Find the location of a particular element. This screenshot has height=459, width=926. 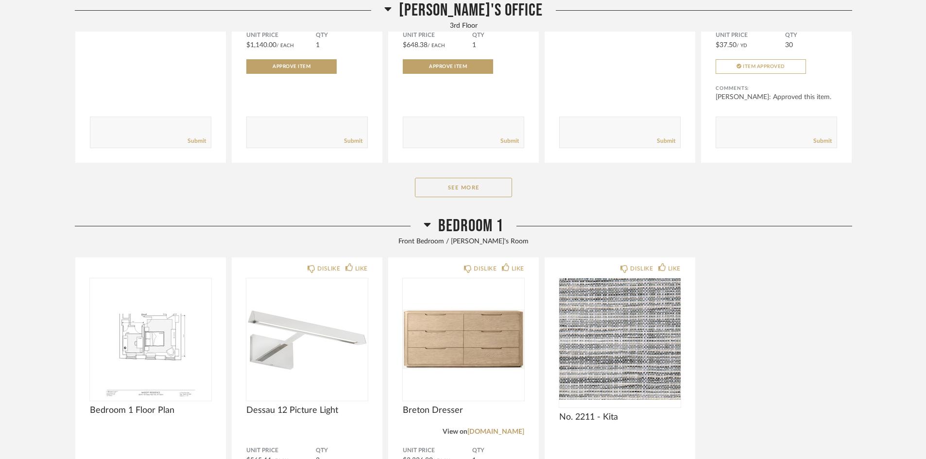

button: Item Approved is located at coordinates (761, 67).